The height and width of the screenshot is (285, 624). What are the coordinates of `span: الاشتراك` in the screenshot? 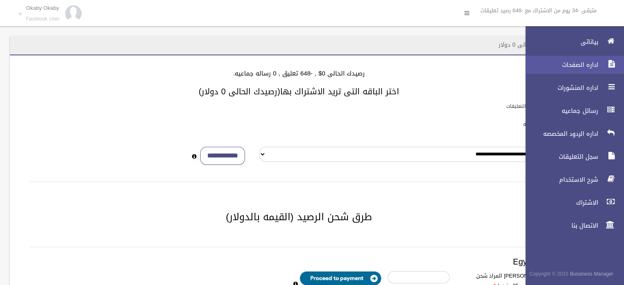 It's located at (560, 203).